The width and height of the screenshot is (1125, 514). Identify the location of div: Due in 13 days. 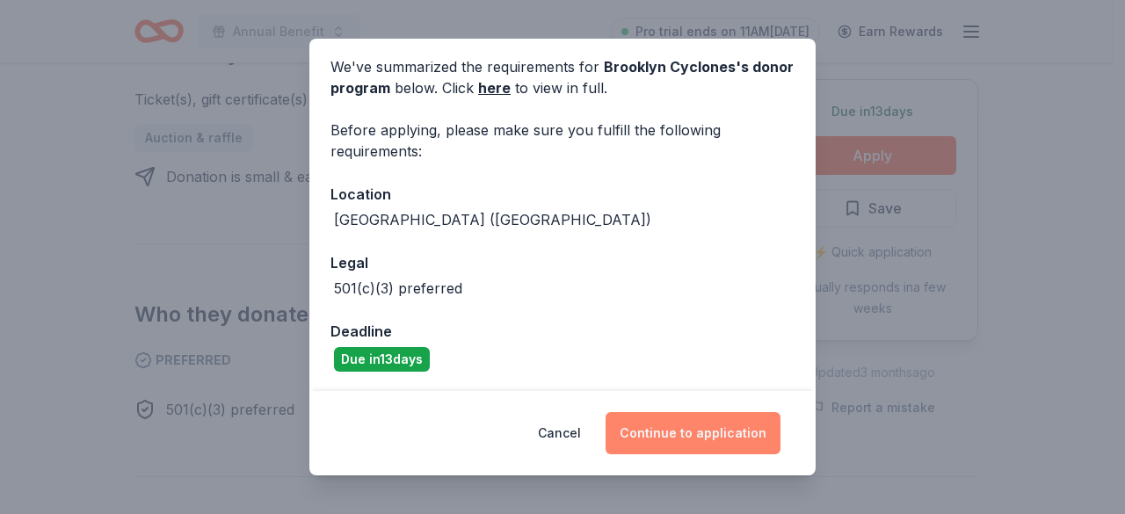
(382, 360).